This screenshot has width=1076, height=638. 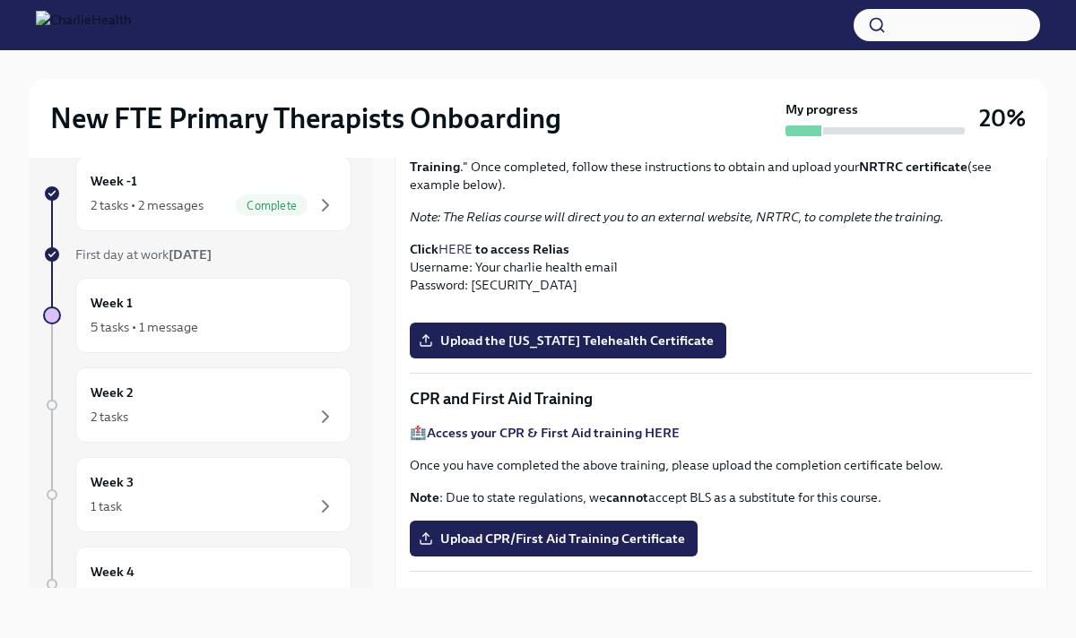 What do you see at coordinates (197, 585) in the screenshot?
I see `a: Week 41 task` at bounding box center [197, 585].